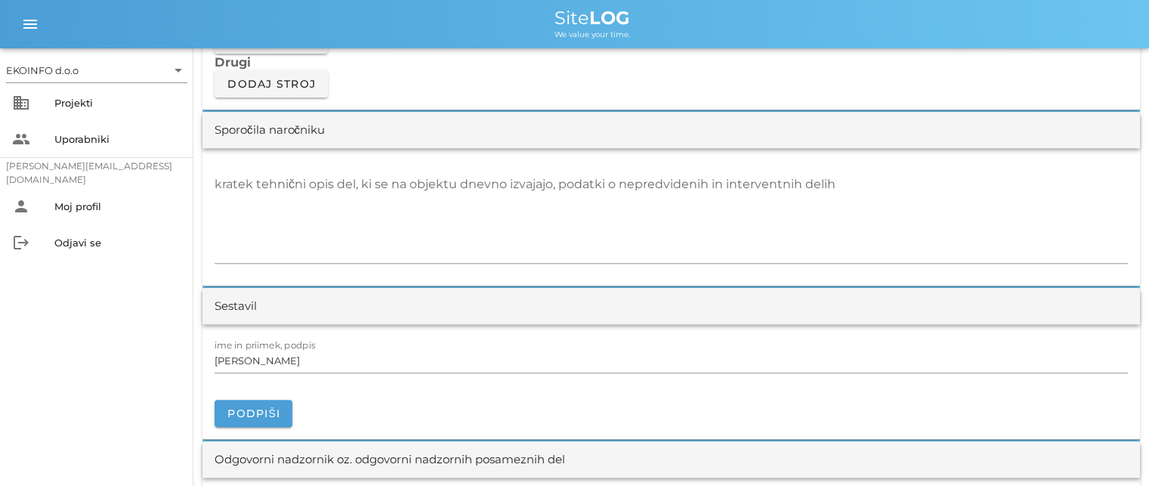  Describe the element at coordinates (592, 17) in the screenshot. I see `span: Site` at that location.